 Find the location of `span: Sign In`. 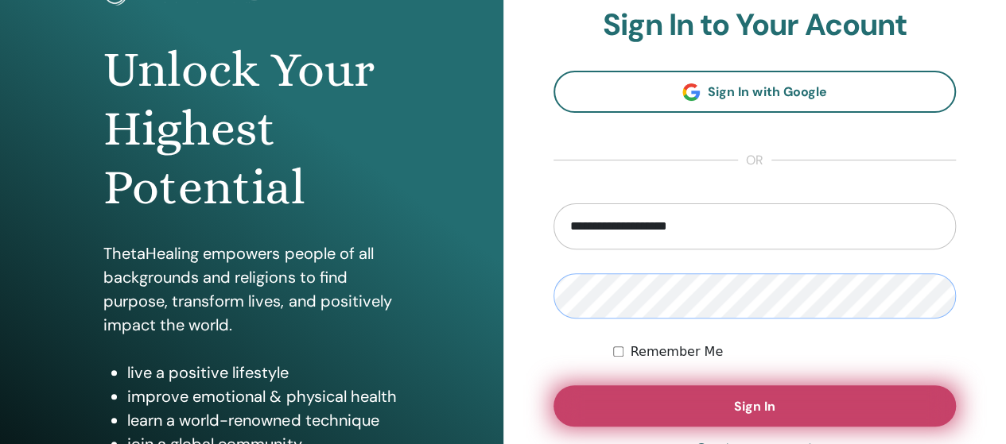

span: Sign In is located at coordinates (754, 406).